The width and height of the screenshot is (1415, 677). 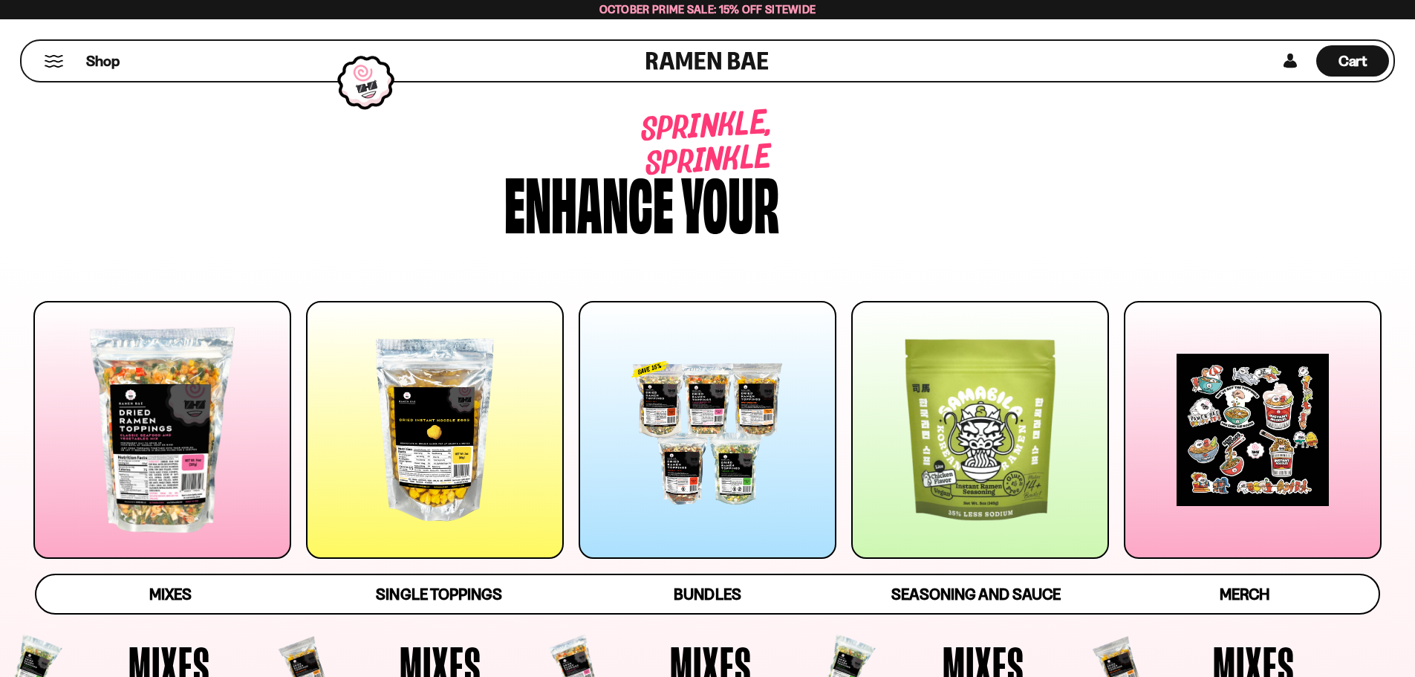 I want to click on span: Cart, so click(x=1353, y=61).